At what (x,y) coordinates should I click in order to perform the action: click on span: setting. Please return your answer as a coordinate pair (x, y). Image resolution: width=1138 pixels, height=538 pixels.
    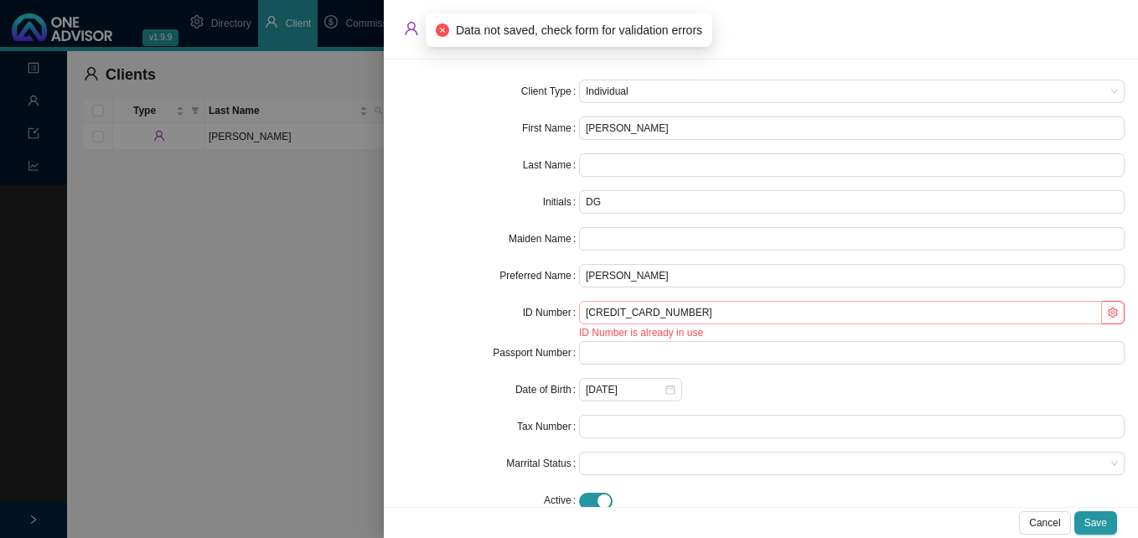
    Looking at the image, I should click on (1113, 313).